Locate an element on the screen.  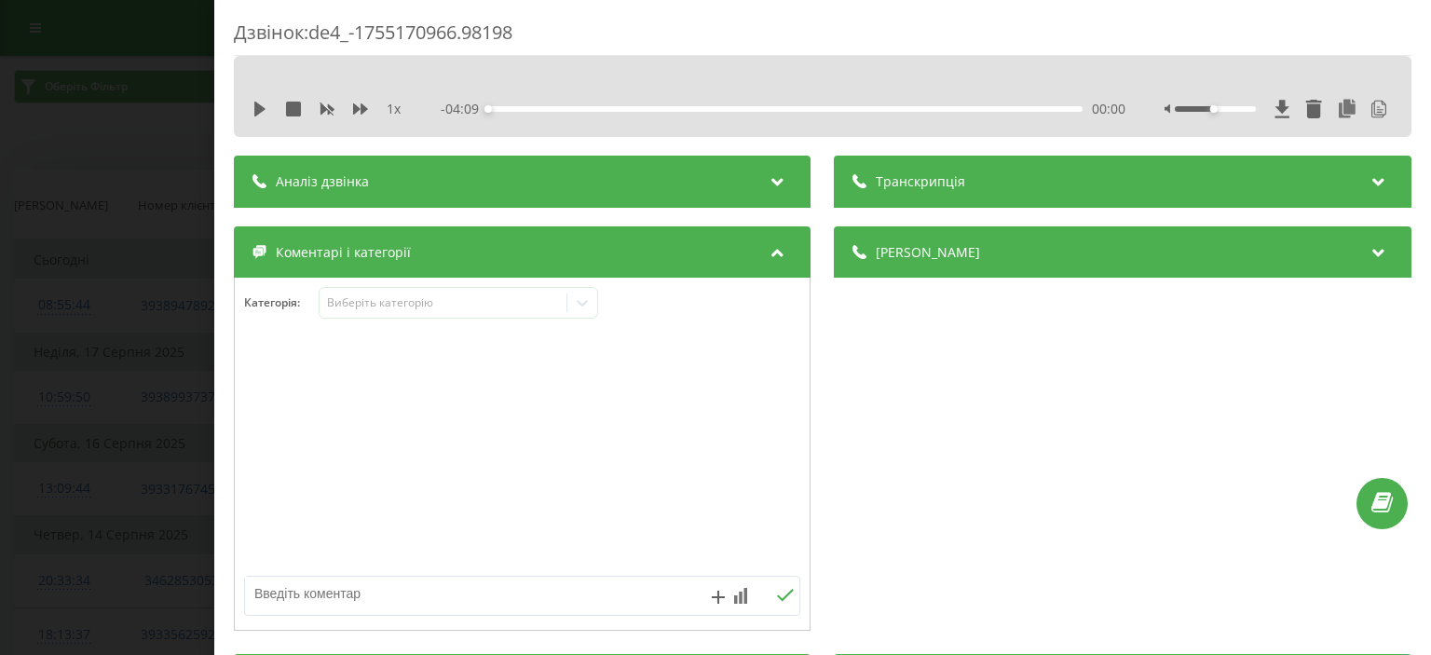
span: - 04:09 is located at coordinates (465, 109).